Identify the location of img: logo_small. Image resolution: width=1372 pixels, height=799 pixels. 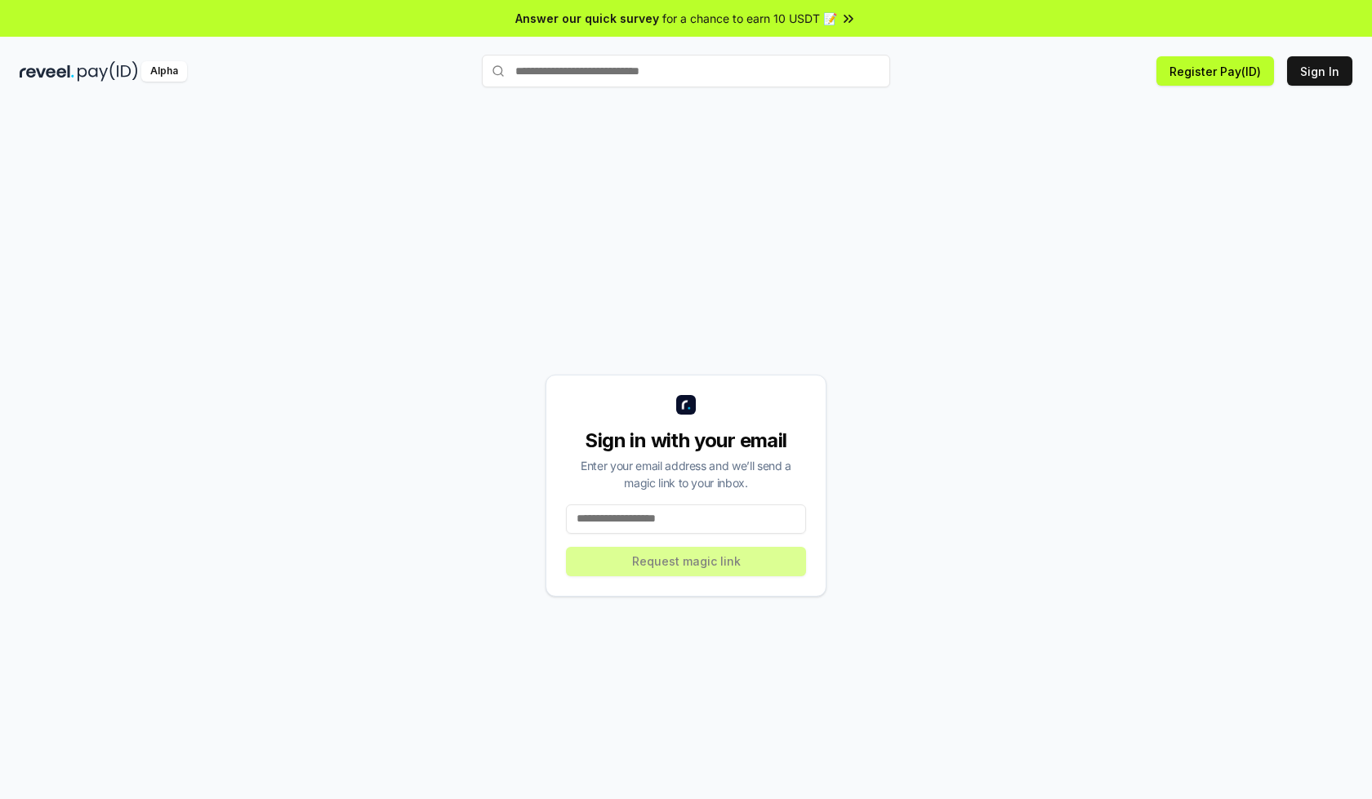
(686, 405).